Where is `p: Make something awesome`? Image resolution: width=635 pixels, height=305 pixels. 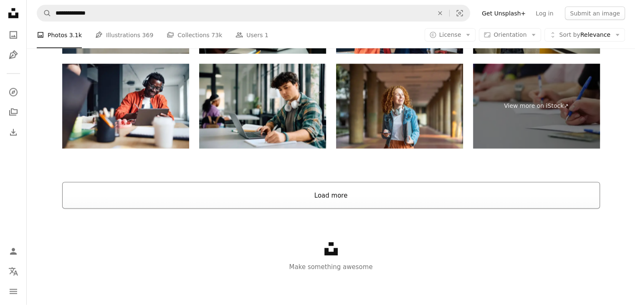
p: Make something awesome is located at coordinates (331, 267).